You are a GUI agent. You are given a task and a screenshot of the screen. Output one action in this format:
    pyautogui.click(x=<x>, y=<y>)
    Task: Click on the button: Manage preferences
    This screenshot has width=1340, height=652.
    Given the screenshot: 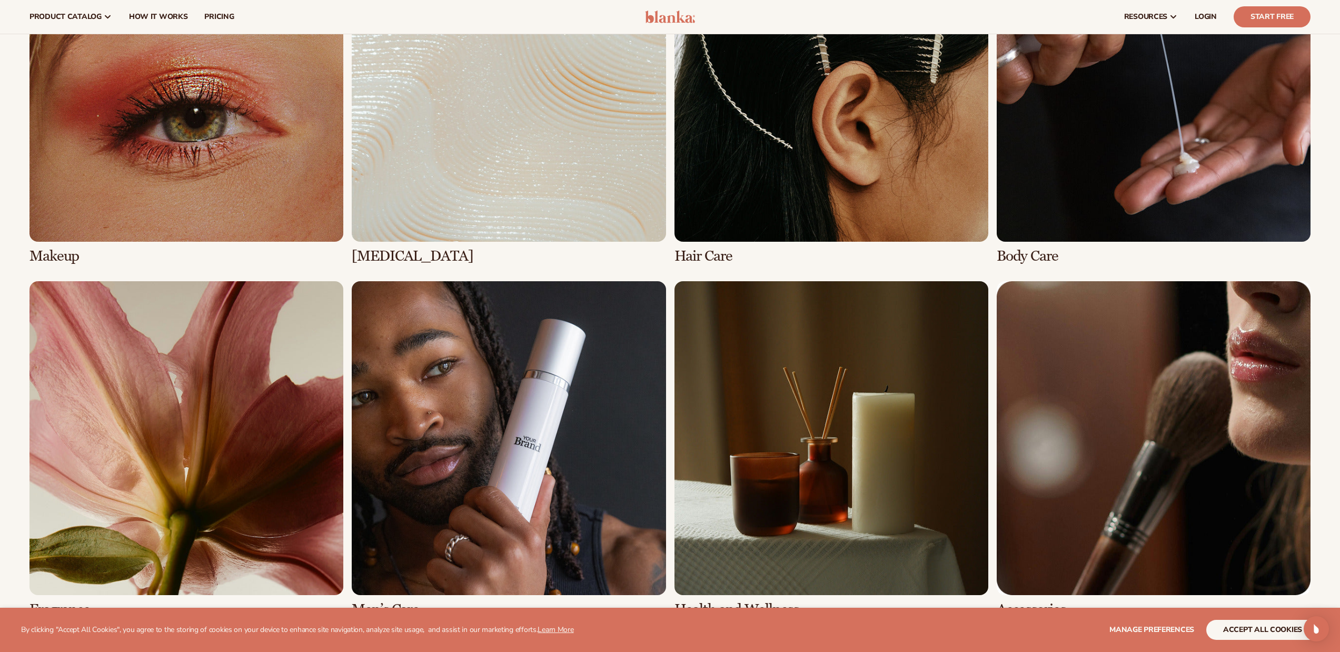 What is the action you would take?
    pyautogui.click(x=1152, y=630)
    